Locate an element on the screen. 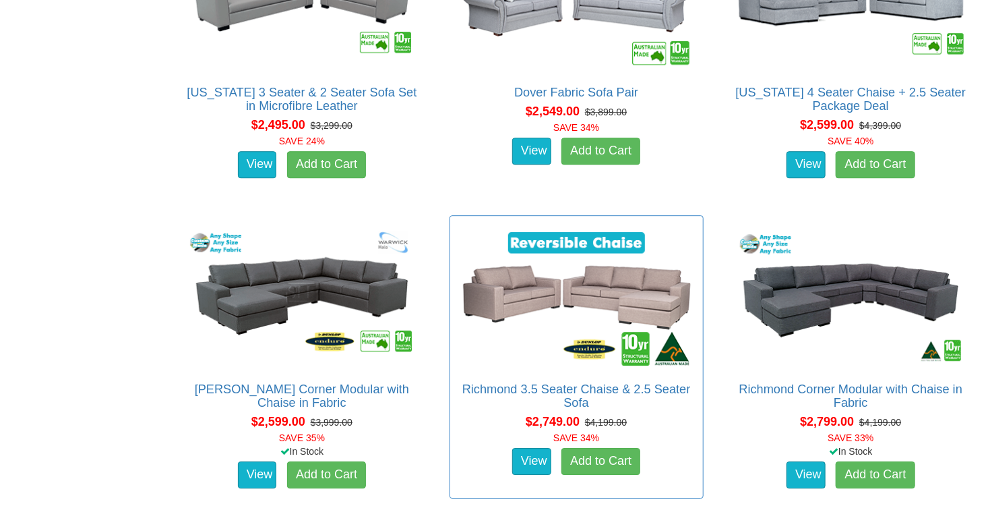 The width and height of the screenshot is (988, 506). del: $3,299.00 is located at coordinates (332, 125).